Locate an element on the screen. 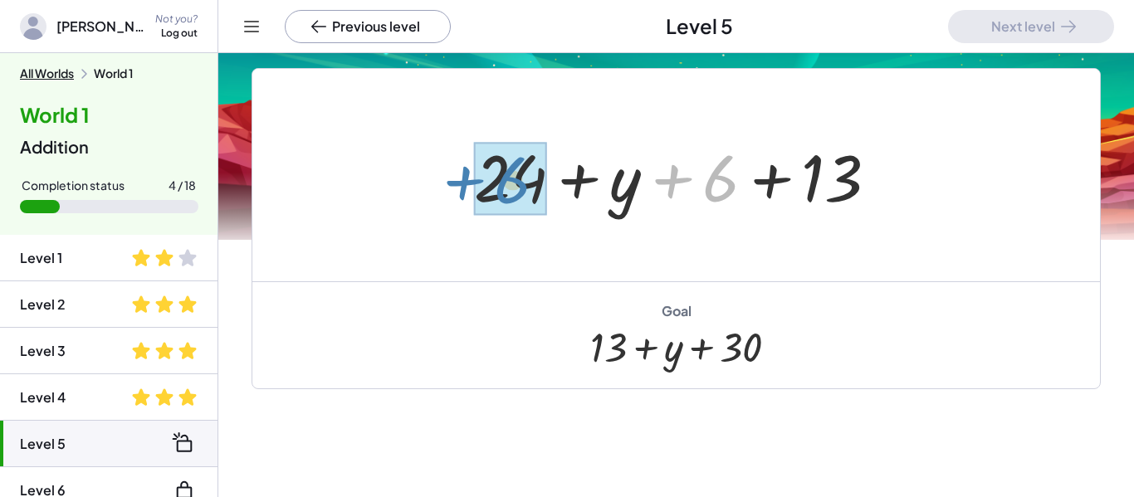 The width and height of the screenshot is (1134, 497). span: Level 5 is located at coordinates (699, 27).